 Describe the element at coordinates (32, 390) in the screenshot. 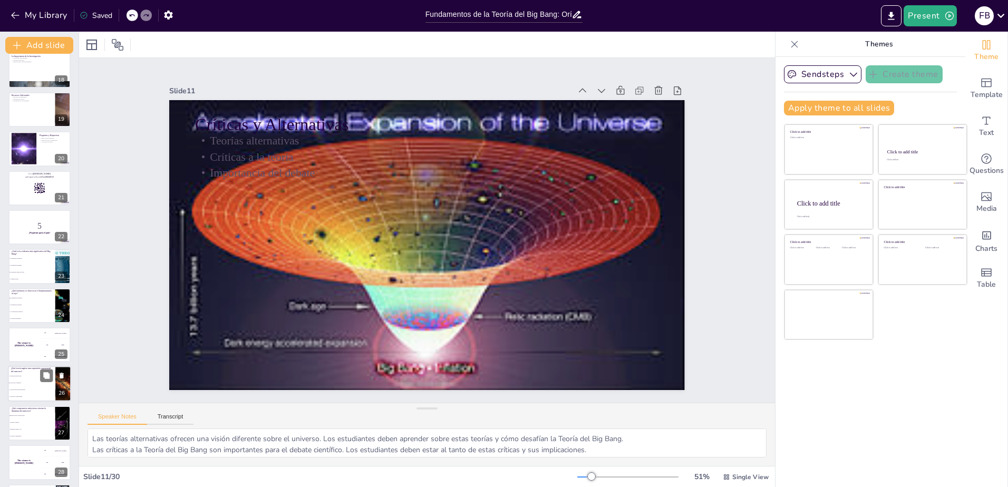

I see `span: La Teoría del Estado Estacionario` at that location.